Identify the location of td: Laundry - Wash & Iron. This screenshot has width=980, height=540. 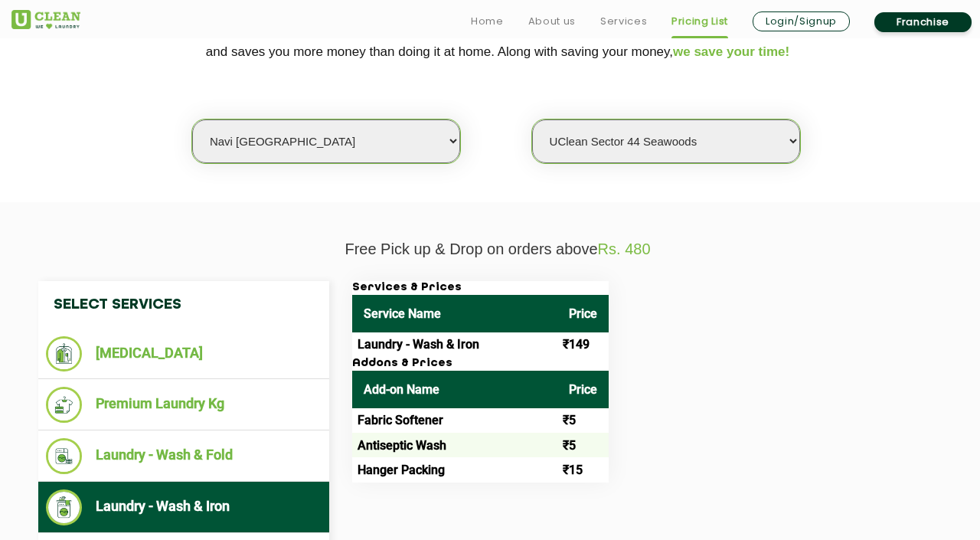
(455, 344).